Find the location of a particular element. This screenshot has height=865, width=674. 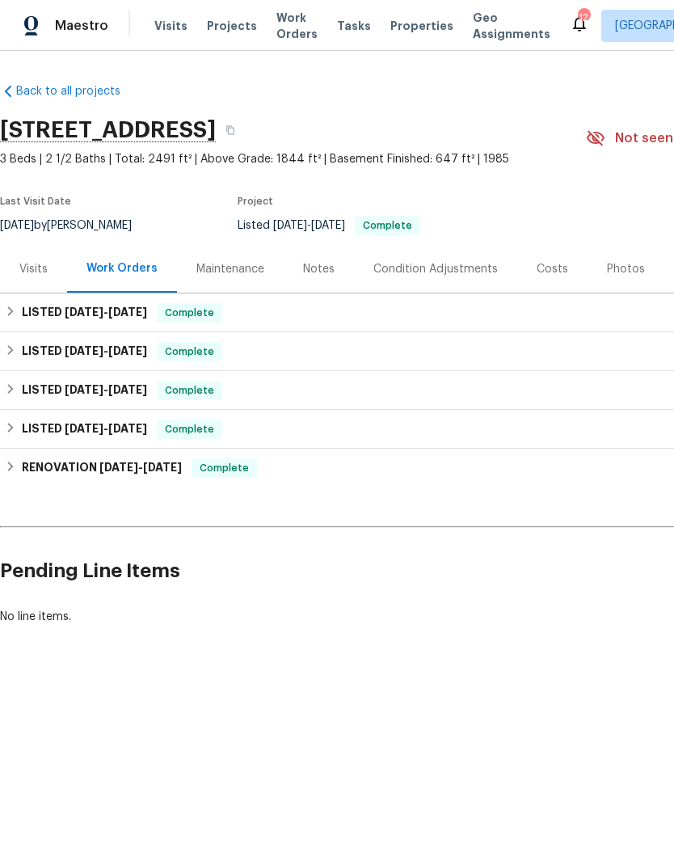

div: 12 is located at coordinates (584, 18).